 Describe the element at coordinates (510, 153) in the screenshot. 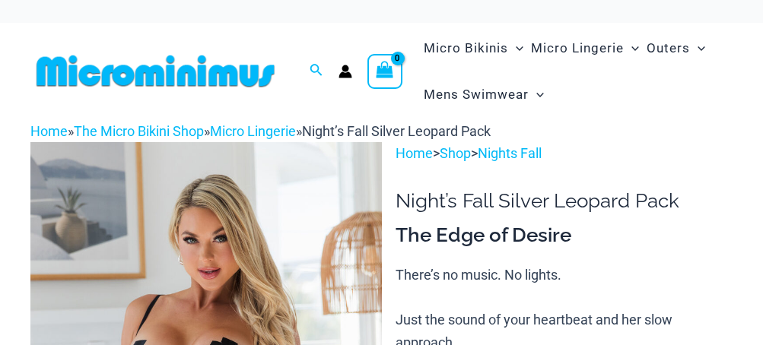

I see `a: Nights Fall` at that location.